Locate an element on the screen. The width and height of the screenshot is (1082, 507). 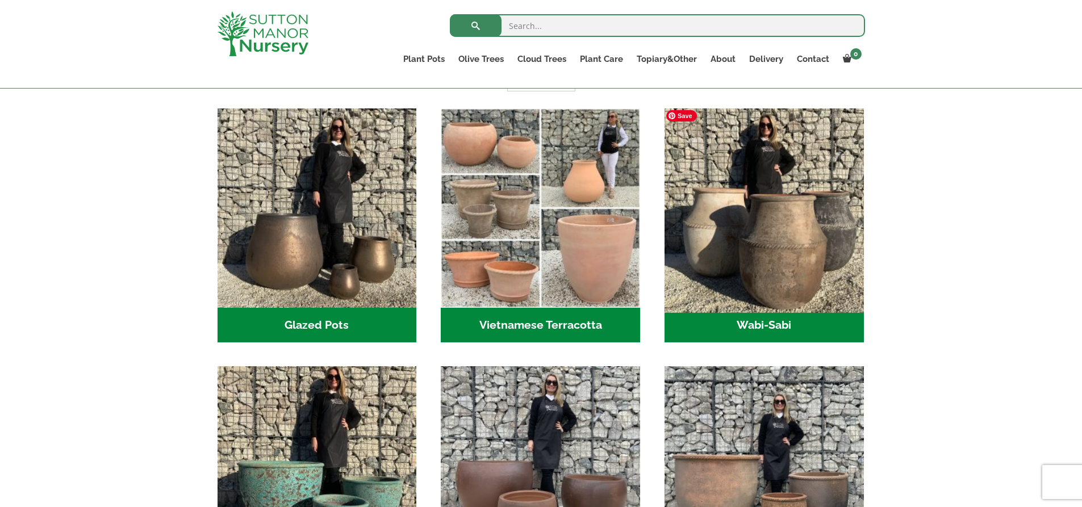
a: Visit product category Glazed Pots is located at coordinates (317, 226).